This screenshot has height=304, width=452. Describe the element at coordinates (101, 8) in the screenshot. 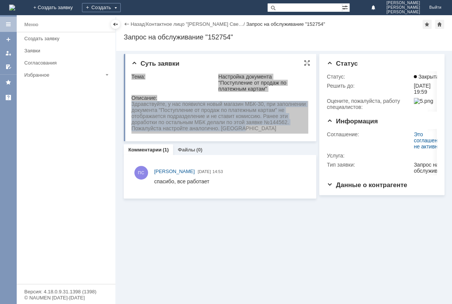

I see `div: Создать` at that location.